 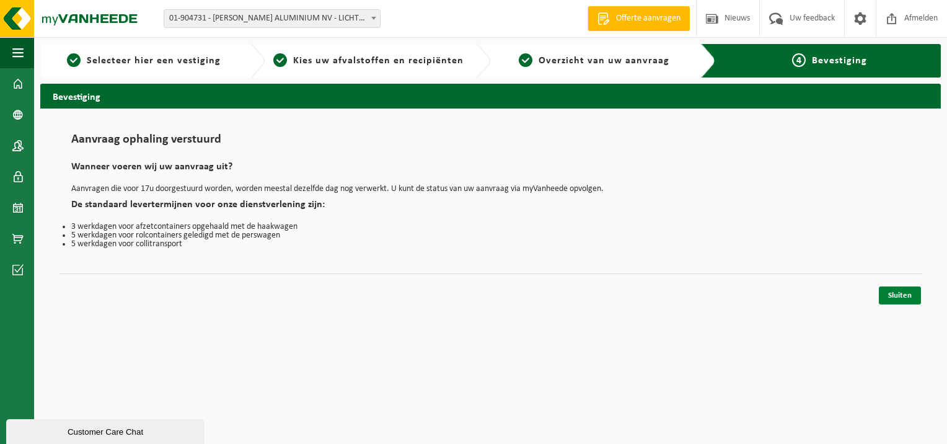 I want to click on span: Offerte aanvragen, so click(x=648, y=19).